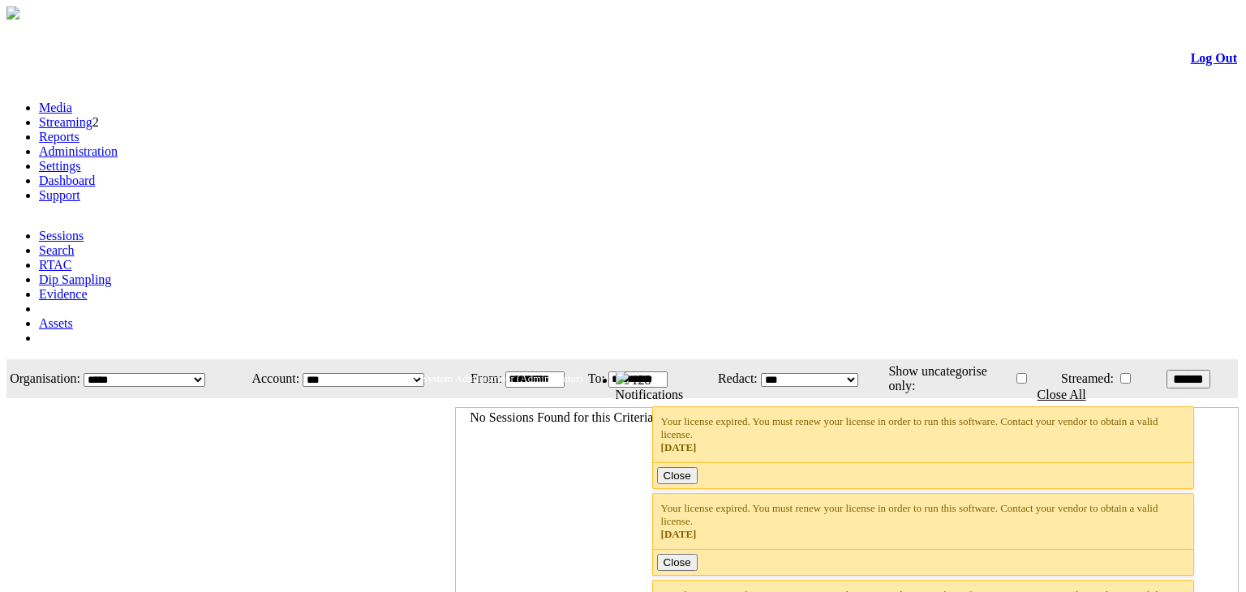 The image size is (1246, 592). I want to click on a: Dashboard, so click(67, 180).